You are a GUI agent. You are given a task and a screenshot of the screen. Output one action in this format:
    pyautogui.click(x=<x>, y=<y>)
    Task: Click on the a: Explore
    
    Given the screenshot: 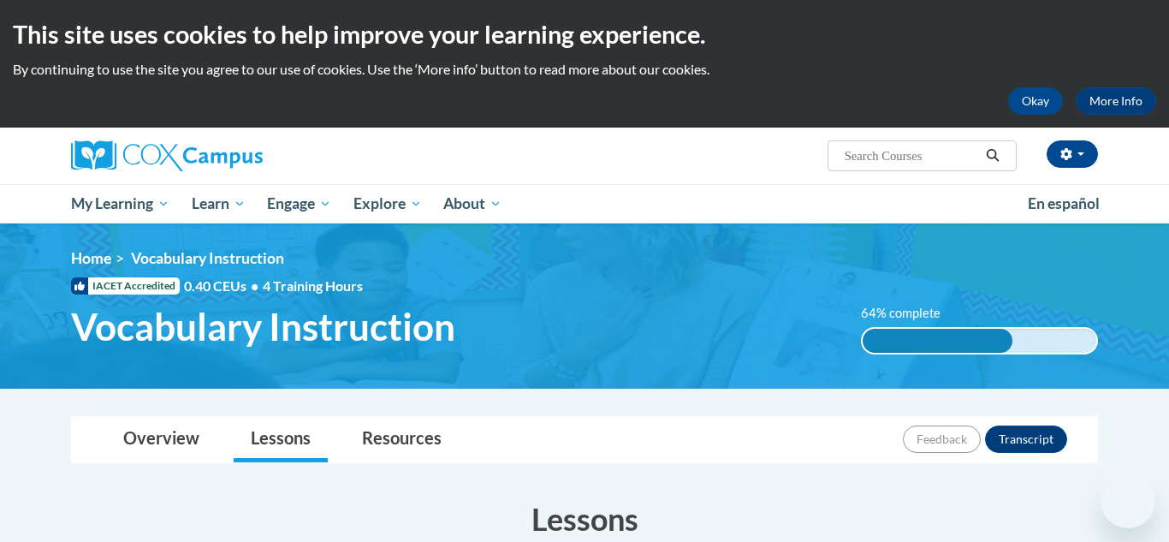 What is the action you would take?
    pyautogui.click(x=388, y=204)
    